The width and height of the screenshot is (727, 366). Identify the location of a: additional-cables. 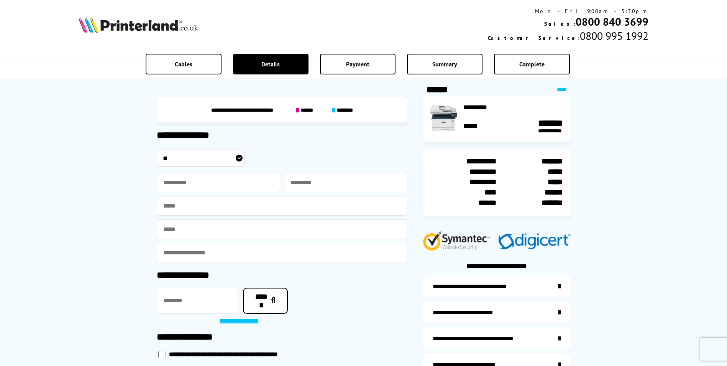
(497, 338).